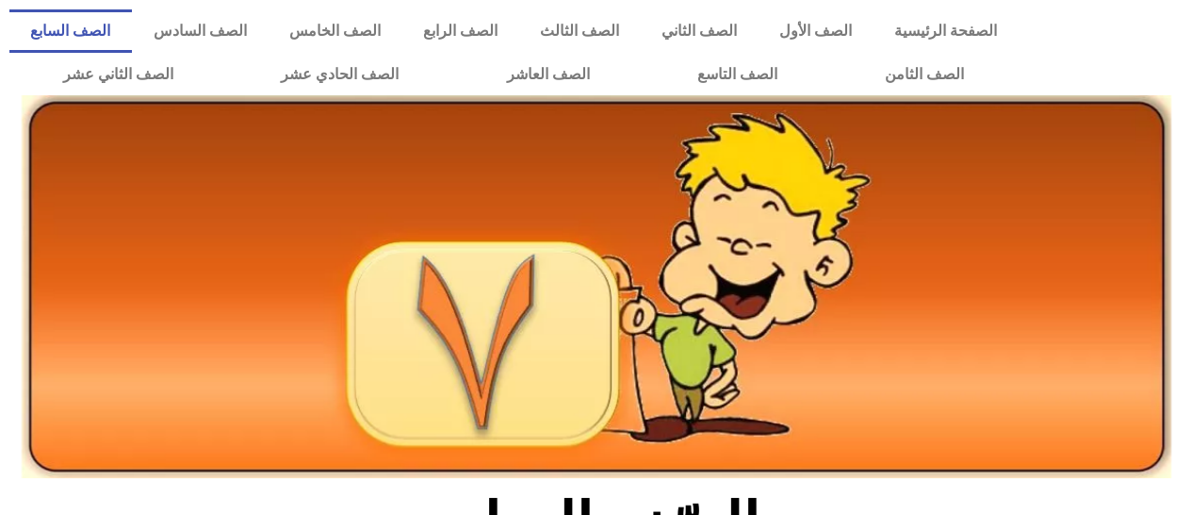  I want to click on a: الصف العاشر, so click(548, 74).